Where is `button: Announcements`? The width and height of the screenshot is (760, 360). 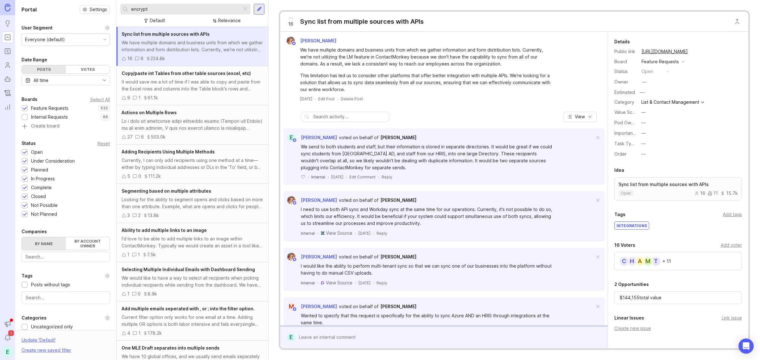
button: Announcements is located at coordinates (8, 324).